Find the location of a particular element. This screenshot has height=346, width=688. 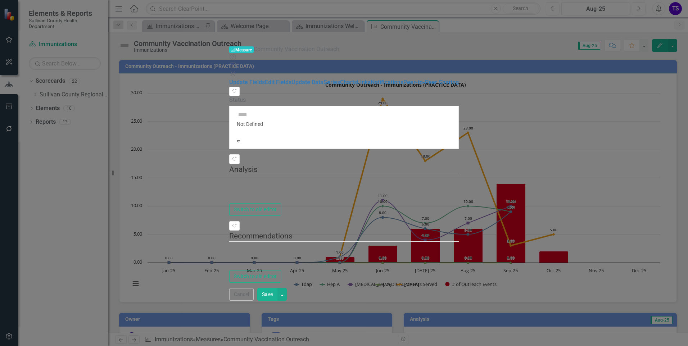

legend: Analysis is located at coordinates (344, 169).